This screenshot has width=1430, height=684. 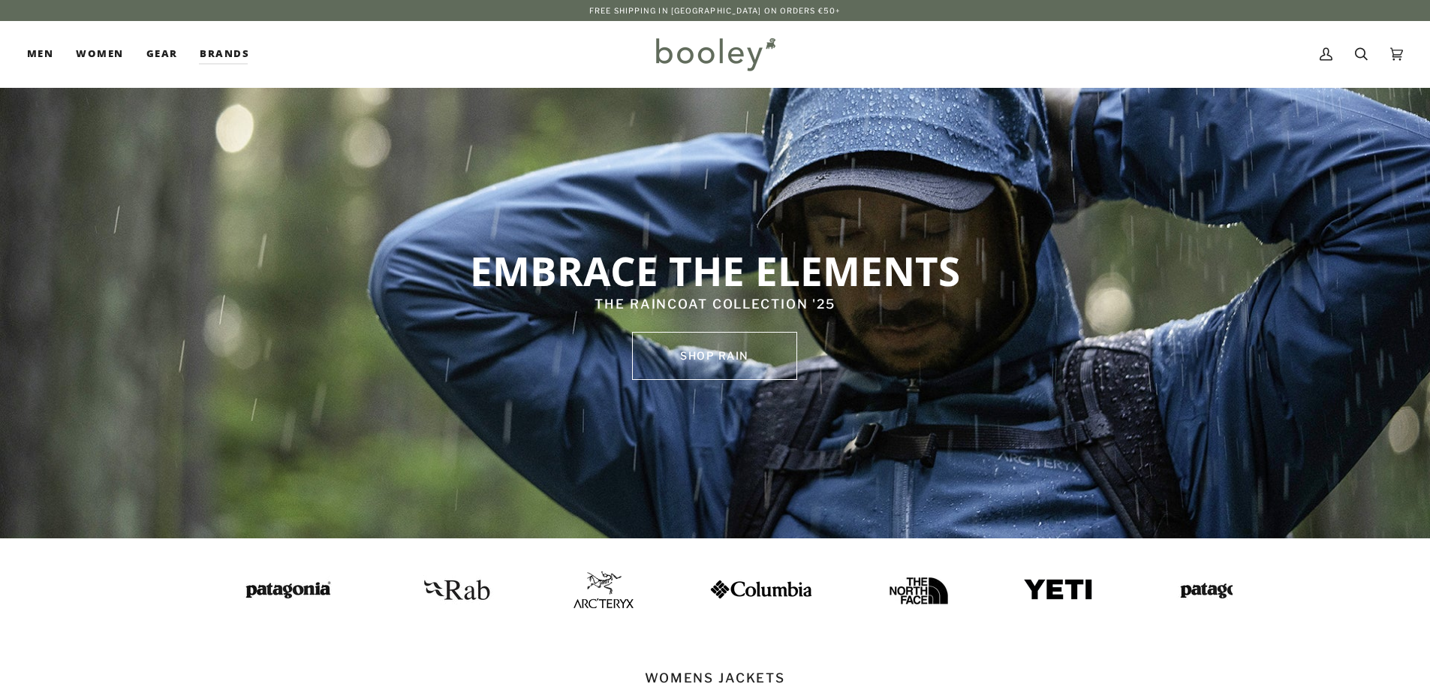 What do you see at coordinates (715, 356) in the screenshot?
I see `a: SHOP rain` at bounding box center [715, 356].